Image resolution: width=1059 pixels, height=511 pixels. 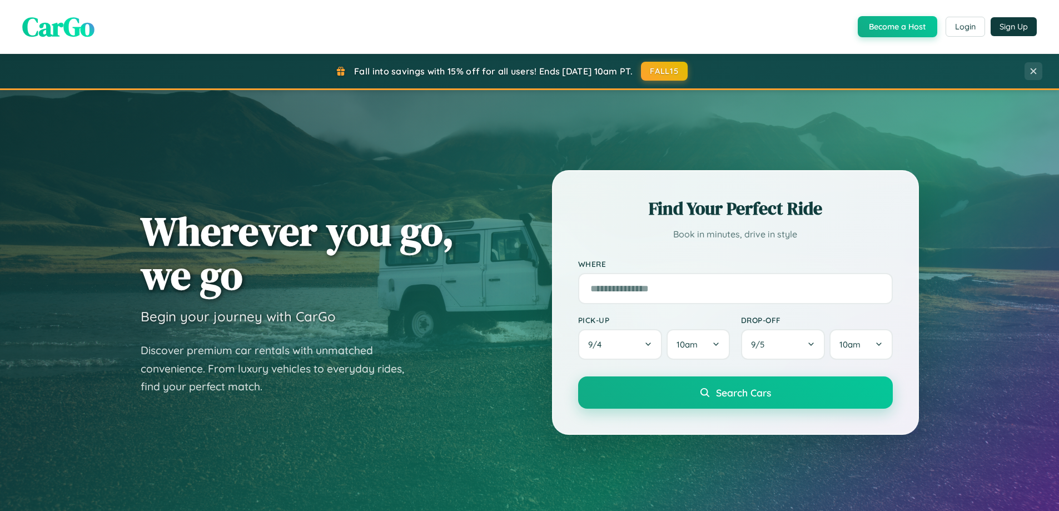 I want to click on label: Where, so click(x=736, y=264).